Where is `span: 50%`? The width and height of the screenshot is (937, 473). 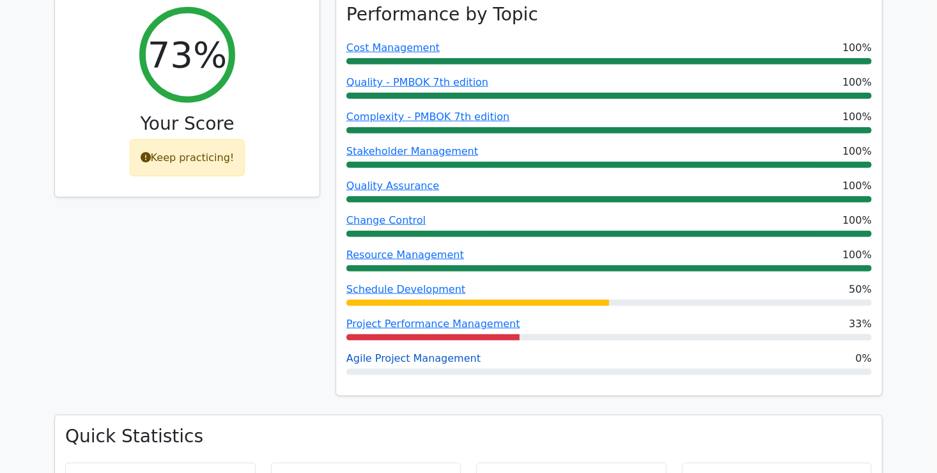
span: 50% is located at coordinates (861, 290).